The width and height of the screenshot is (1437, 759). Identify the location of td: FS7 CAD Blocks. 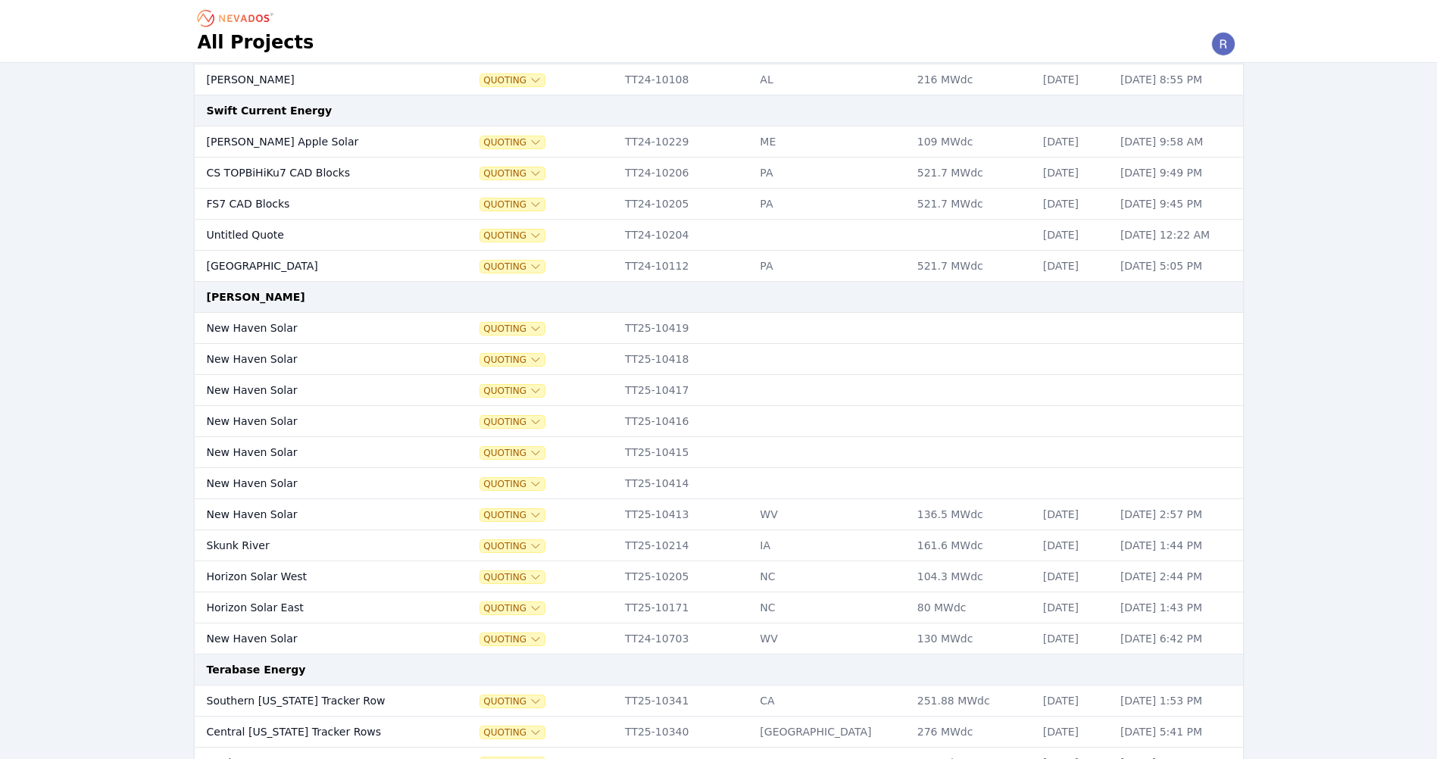
(312, 204).